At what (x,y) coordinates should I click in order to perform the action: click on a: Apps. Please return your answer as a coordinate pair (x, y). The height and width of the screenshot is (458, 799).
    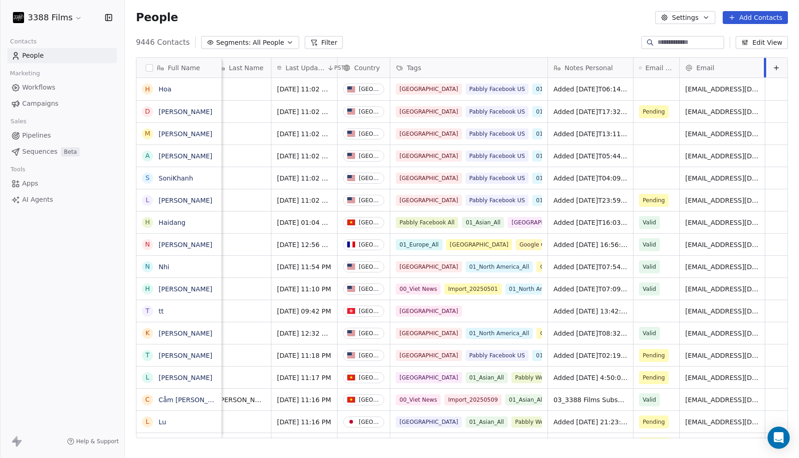
    Looking at the image, I should click on (62, 183).